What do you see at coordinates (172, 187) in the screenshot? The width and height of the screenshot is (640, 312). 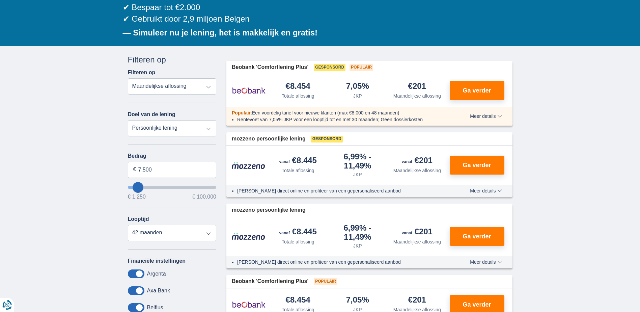 I see `a: wantToBorrow` at bounding box center [172, 187].